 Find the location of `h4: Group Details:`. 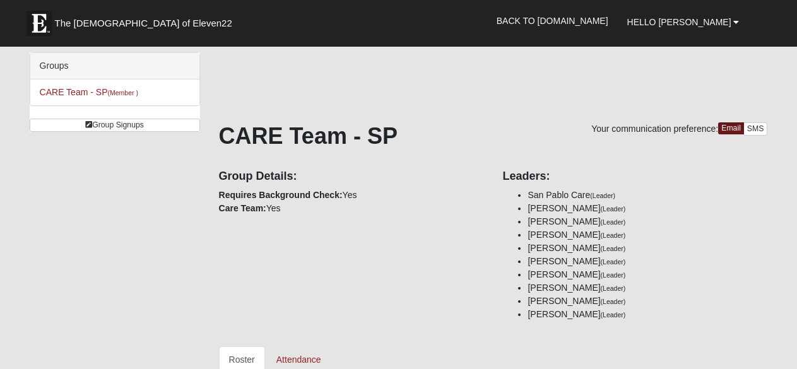

h4: Group Details: is located at coordinates (351, 177).